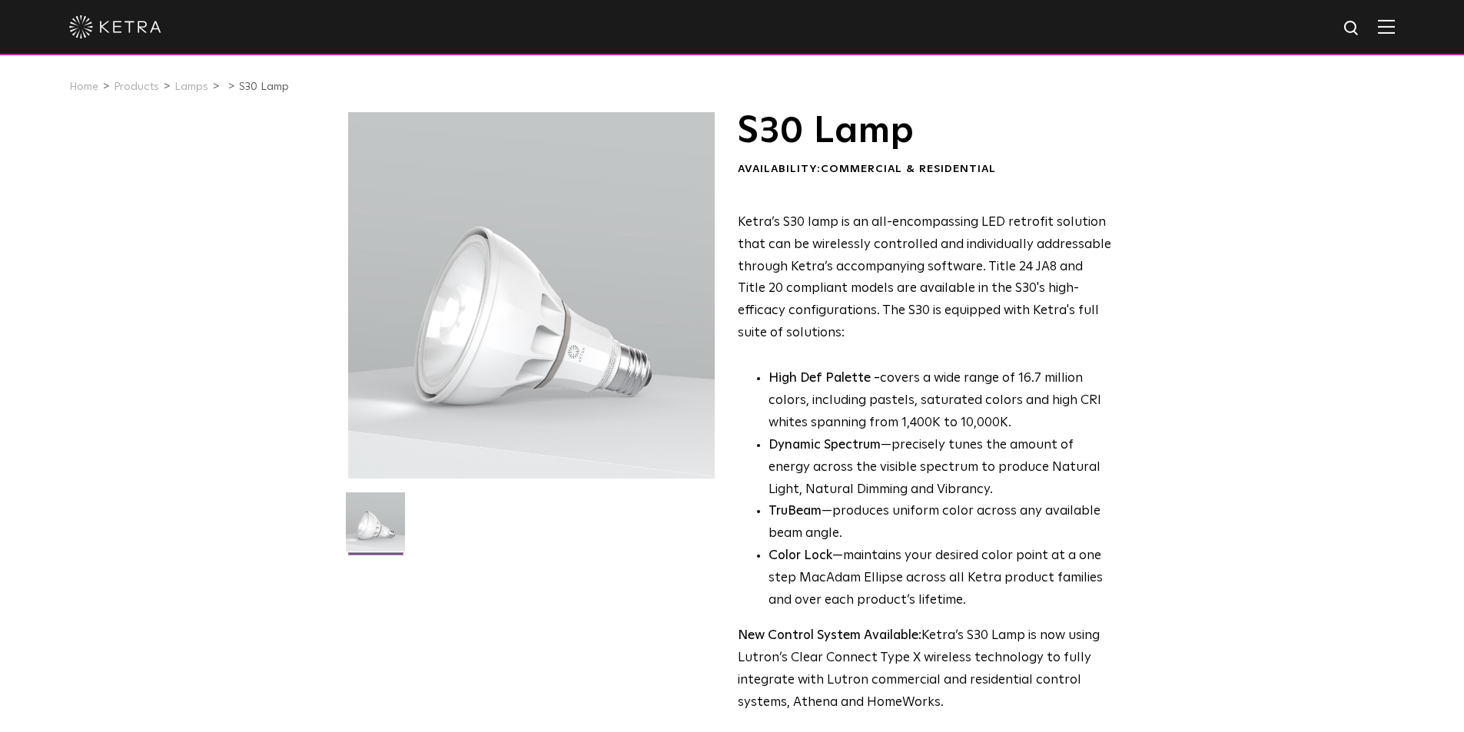 The width and height of the screenshot is (1464, 732). I want to click on img: ketra-logo-2019-white, so click(115, 27).